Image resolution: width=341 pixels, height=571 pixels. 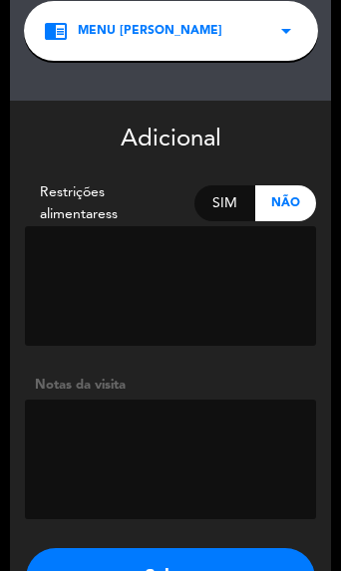 What do you see at coordinates (56, 31) in the screenshot?
I see `i: chrome_reader_mode` at bounding box center [56, 31].